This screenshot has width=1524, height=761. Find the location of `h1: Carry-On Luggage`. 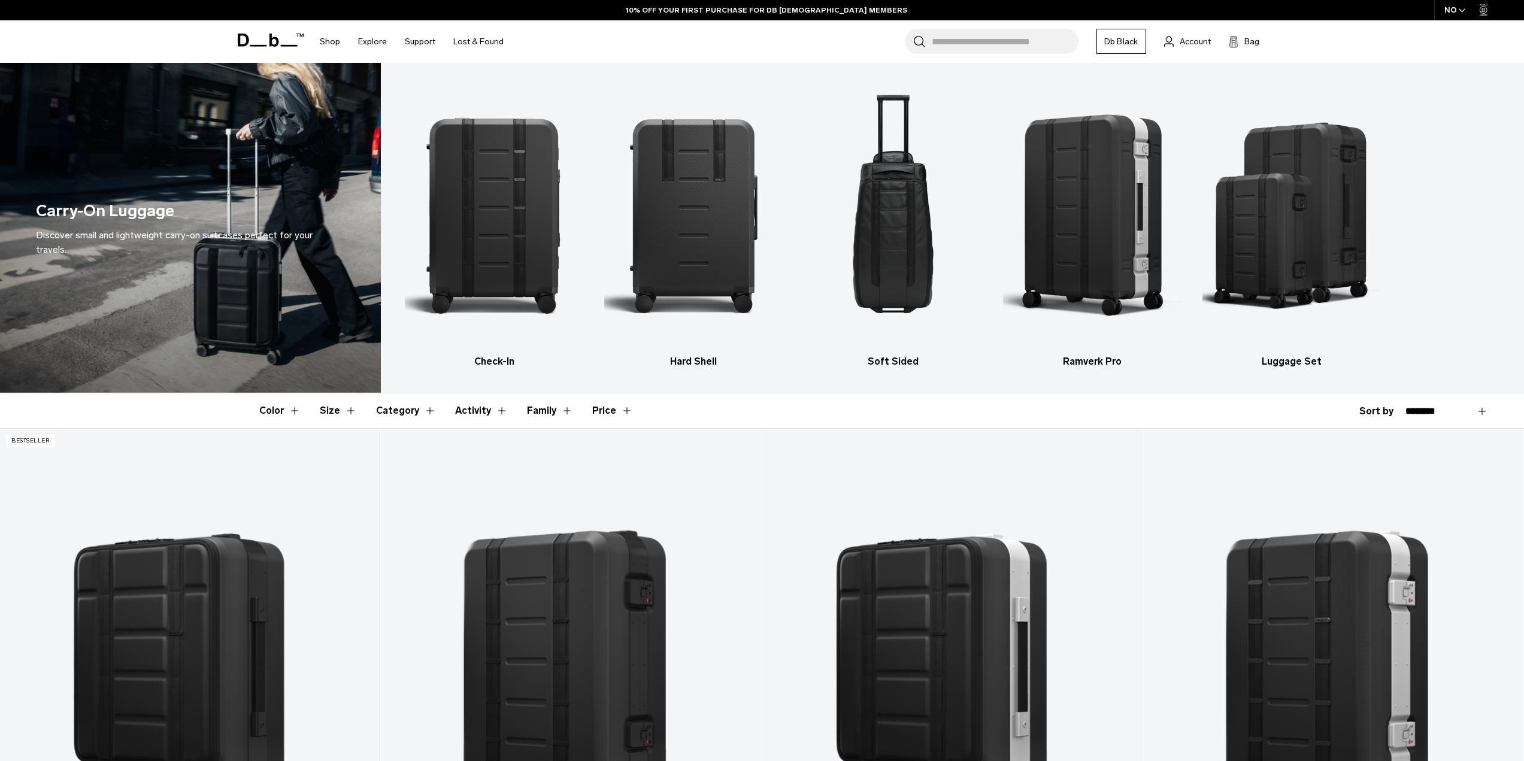

h1: Carry-On Luggage is located at coordinates (105, 211).